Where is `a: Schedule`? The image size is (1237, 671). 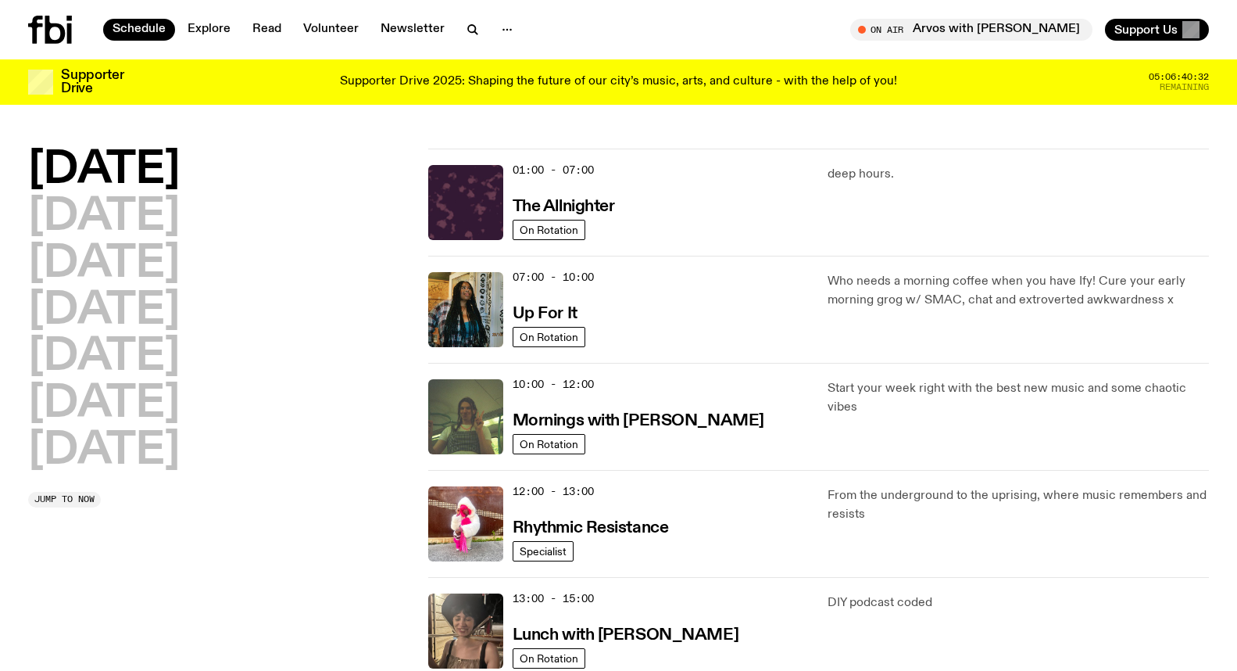 a: Schedule is located at coordinates (139, 30).